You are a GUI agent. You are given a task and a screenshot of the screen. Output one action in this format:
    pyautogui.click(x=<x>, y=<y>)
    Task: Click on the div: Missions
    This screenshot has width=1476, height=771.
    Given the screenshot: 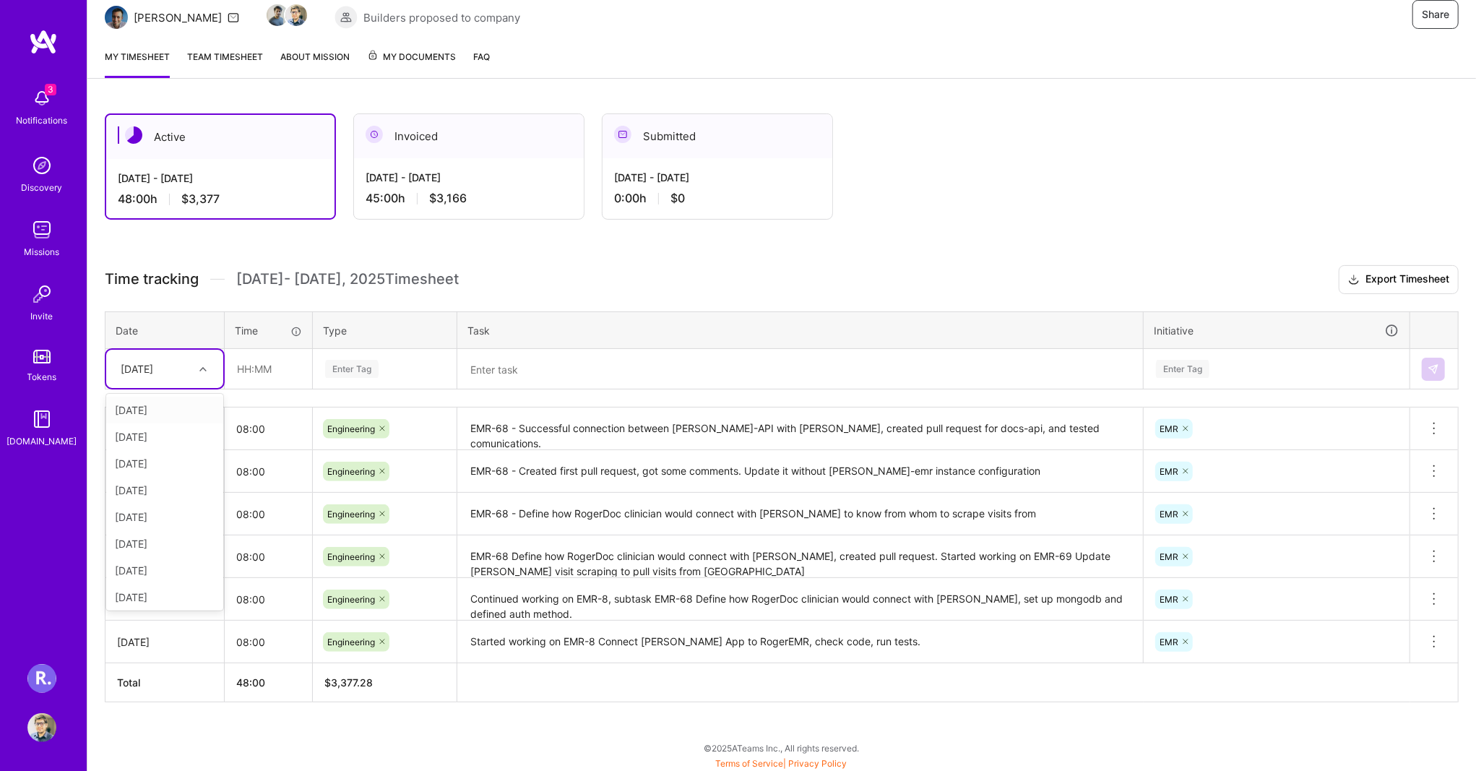 What is the action you would take?
    pyautogui.click(x=42, y=251)
    